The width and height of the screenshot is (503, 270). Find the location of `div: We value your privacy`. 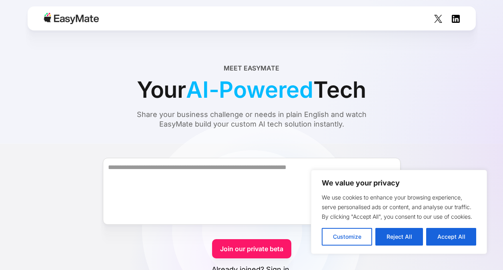

div: We value your privacy is located at coordinates (399, 212).